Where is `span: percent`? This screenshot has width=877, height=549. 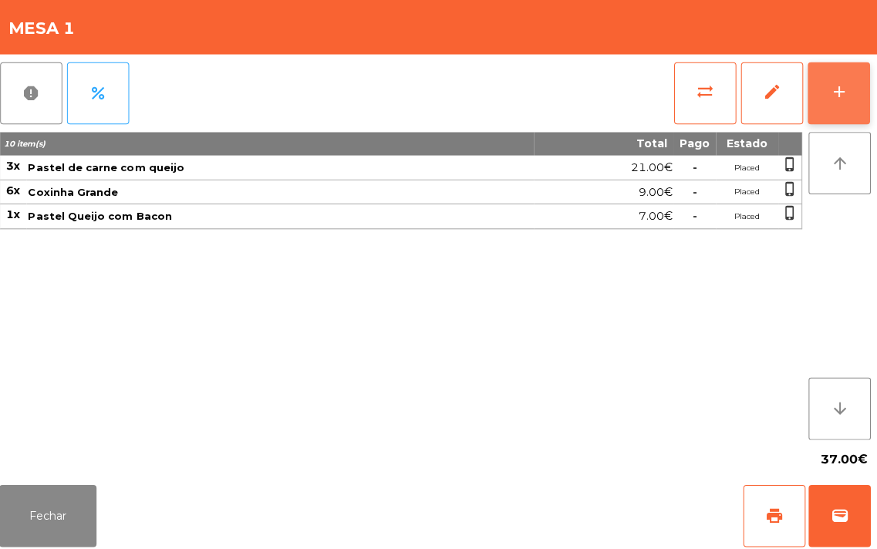
span: percent is located at coordinates (104, 93).